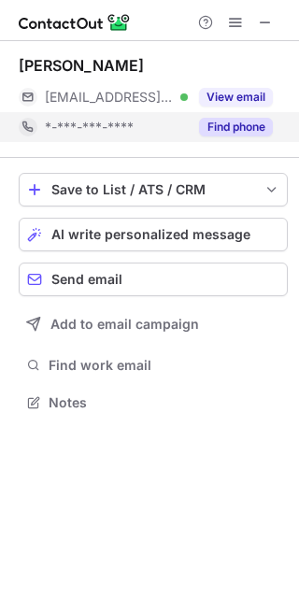  I want to click on span: Send email, so click(87, 280).